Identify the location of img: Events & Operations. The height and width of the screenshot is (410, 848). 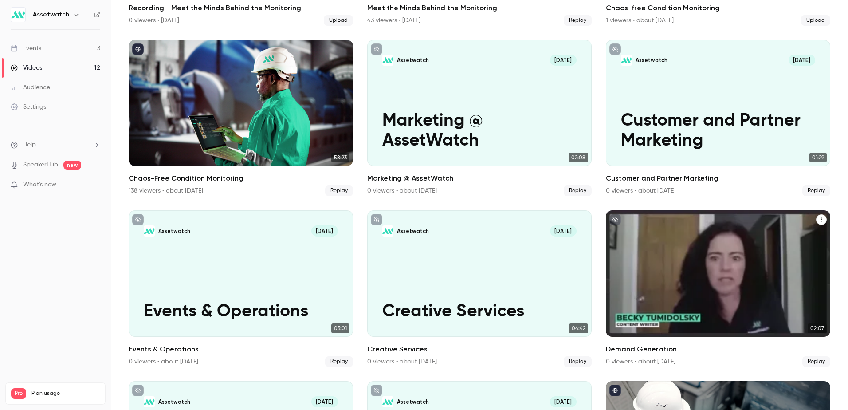
(149, 231).